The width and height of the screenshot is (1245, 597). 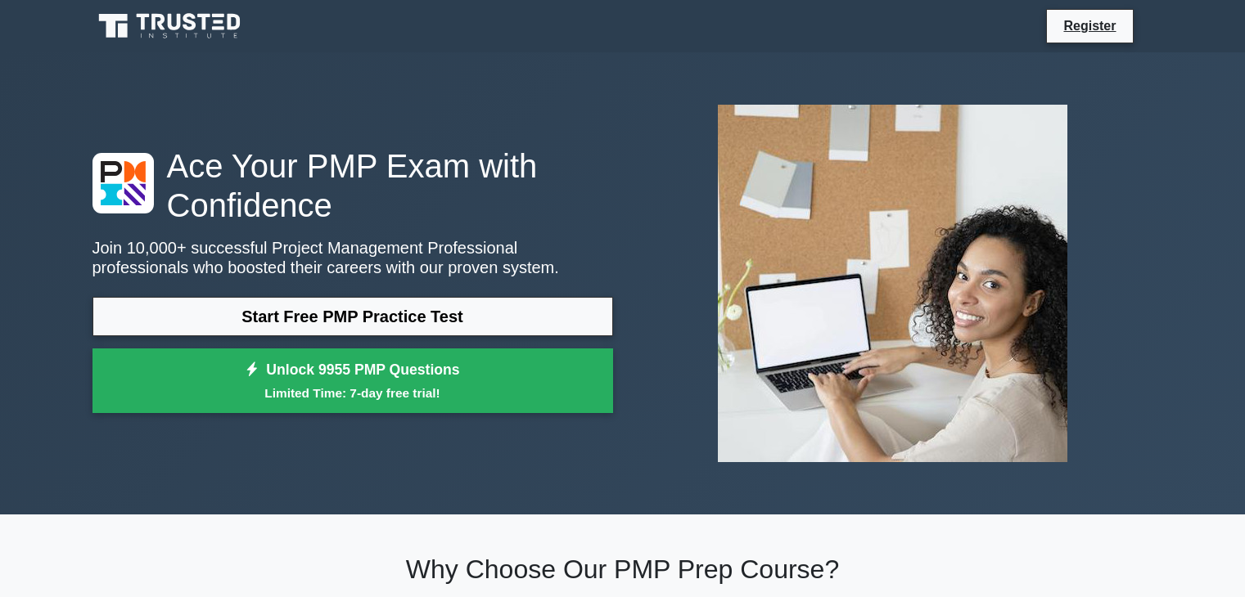 I want to click on a: Start Free PMP Practice Test, so click(x=353, y=317).